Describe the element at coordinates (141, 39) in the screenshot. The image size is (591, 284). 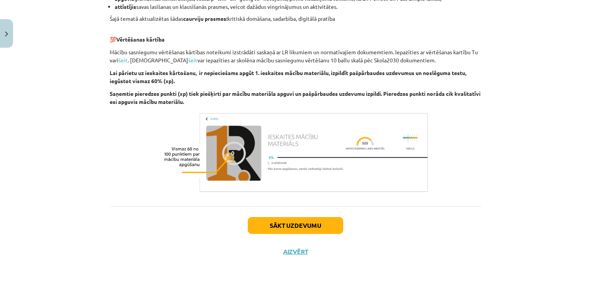
I see `b: Vērtēšanas kārtība` at that location.